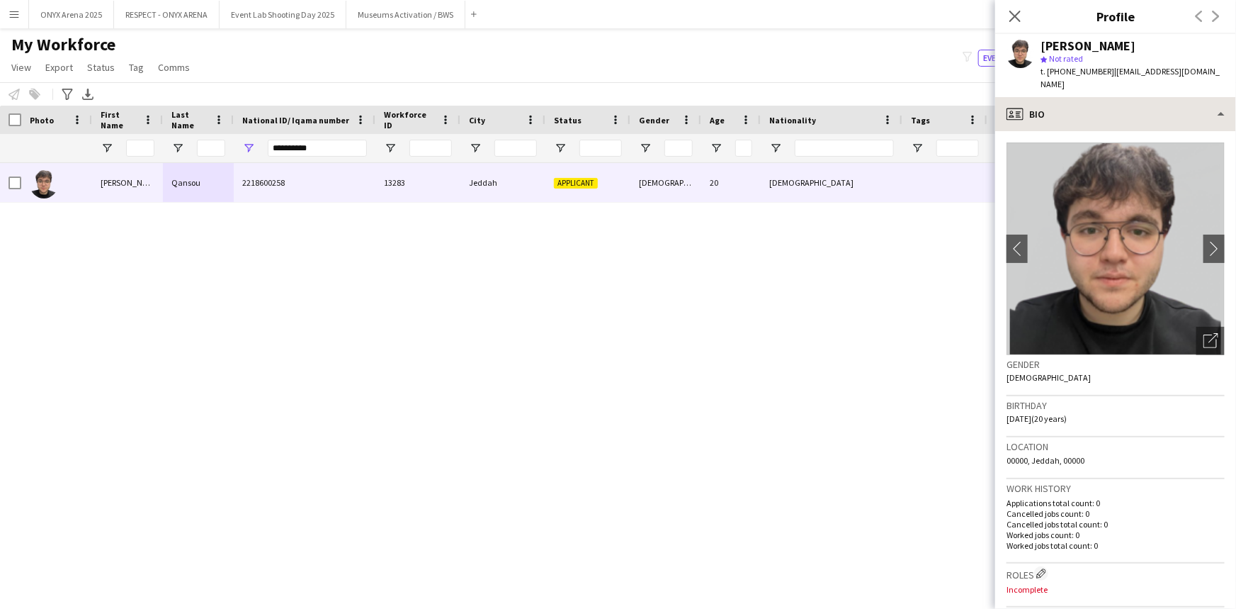  I want to click on p: Cancelled jobs total count: 0, so click(1116, 524).